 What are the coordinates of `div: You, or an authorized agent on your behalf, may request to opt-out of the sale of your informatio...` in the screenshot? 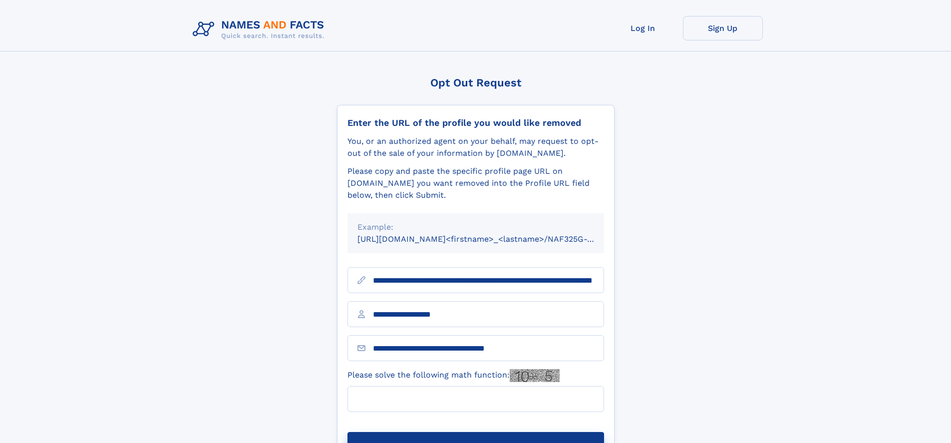 It's located at (476, 147).